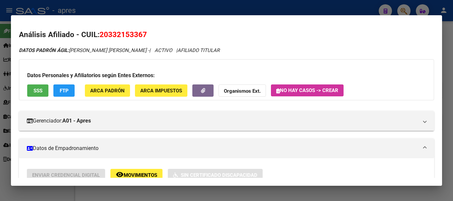  What do you see at coordinates (108, 91) in the screenshot?
I see `span: ARCA Padrón` at bounding box center [108, 91].